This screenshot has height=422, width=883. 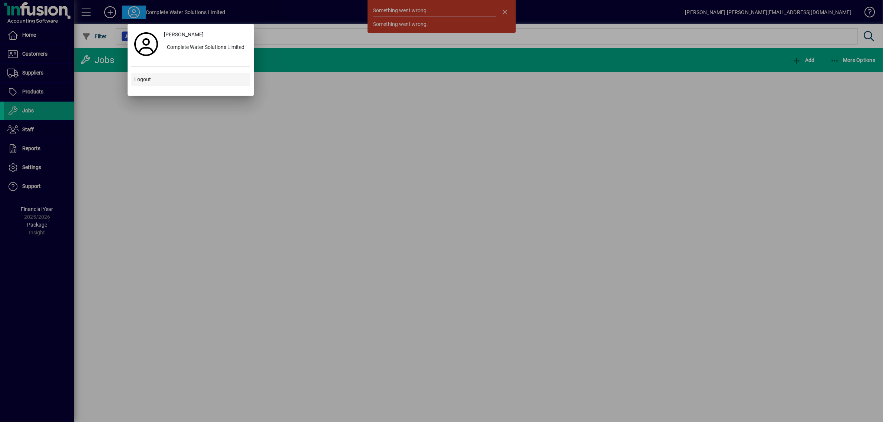 I want to click on a: Profile, so click(x=146, y=44).